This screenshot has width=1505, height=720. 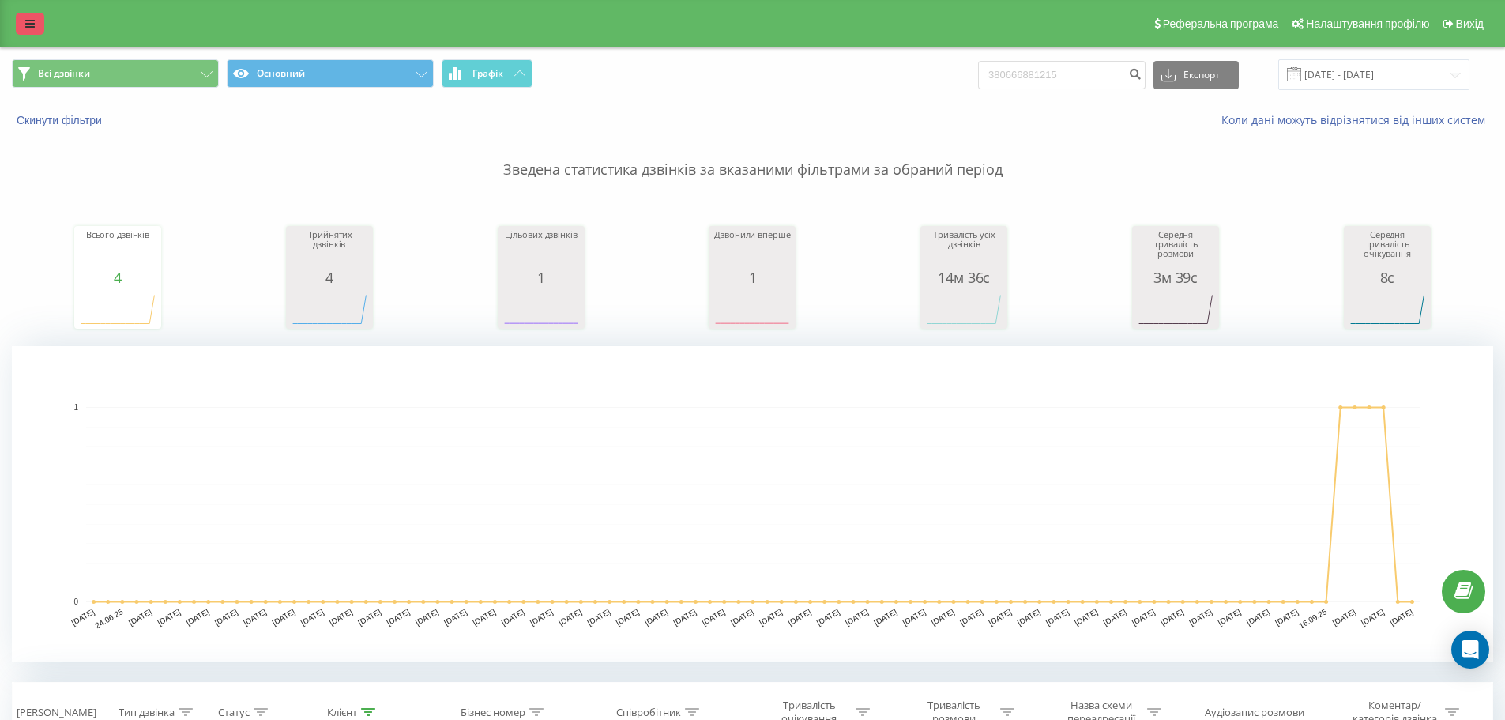 What do you see at coordinates (1062, 75) in the screenshot?
I see `input: Пошук за номером` at bounding box center [1062, 75].